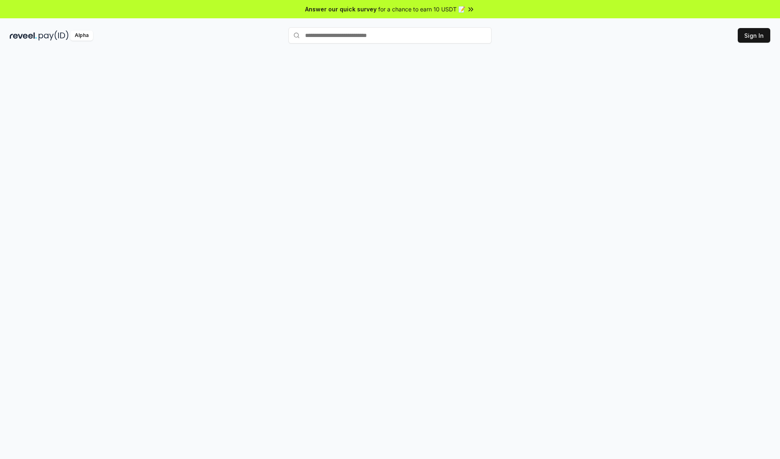 The image size is (780, 459). Describe the element at coordinates (754, 35) in the screenshot. I see `button: Sign In` at that location.